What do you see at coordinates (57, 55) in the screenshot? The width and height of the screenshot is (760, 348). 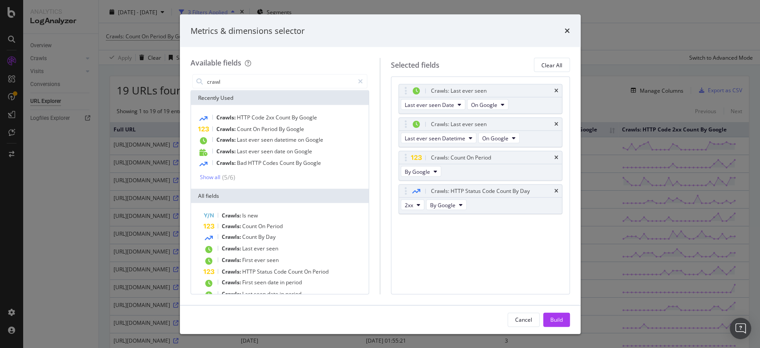 I see `div: Dominio` at bounding box center [57, 55].